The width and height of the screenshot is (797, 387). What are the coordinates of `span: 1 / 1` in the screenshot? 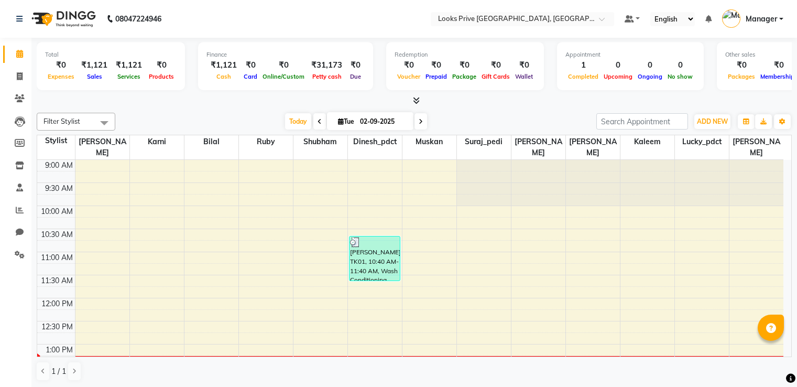 It's located at (59, 371).